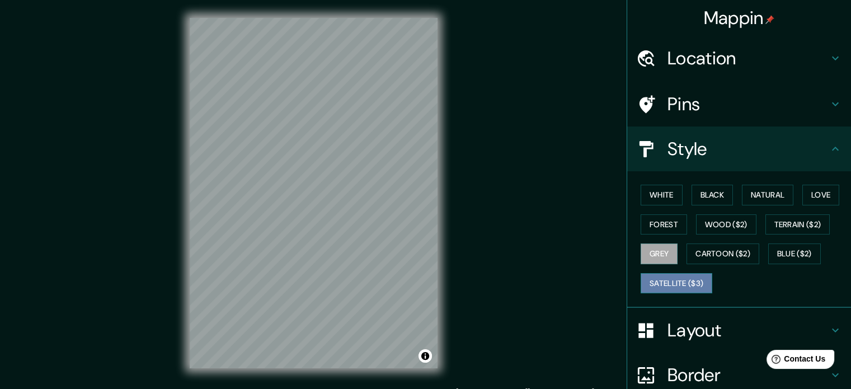  What do you see at coordinates (662, 195) in the screenshot?
I see `button: White` at bounding box center [662, 195].